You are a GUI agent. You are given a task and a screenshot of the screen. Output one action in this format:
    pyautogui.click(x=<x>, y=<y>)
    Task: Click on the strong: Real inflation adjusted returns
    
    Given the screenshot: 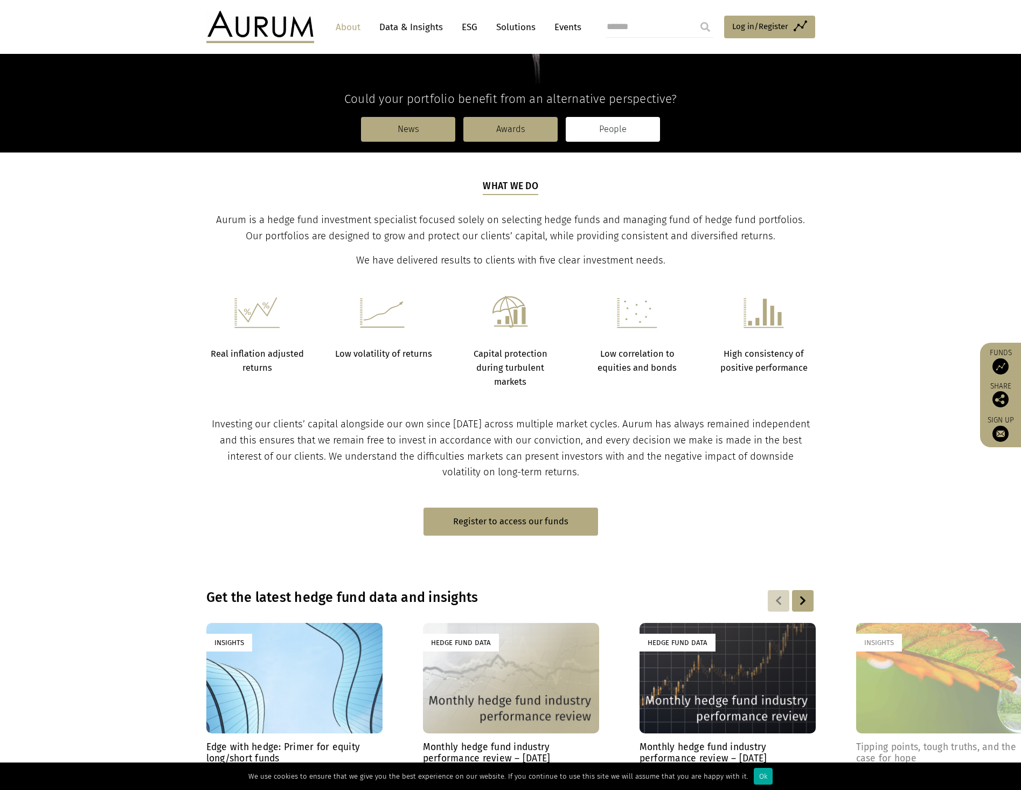 What is the action you would take?
    pyautogui.click(x=257, y=361)
    